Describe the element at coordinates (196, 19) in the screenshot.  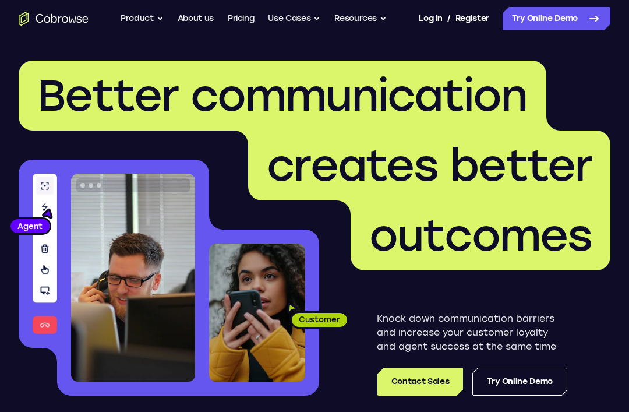
I see `a: About us` at that location.